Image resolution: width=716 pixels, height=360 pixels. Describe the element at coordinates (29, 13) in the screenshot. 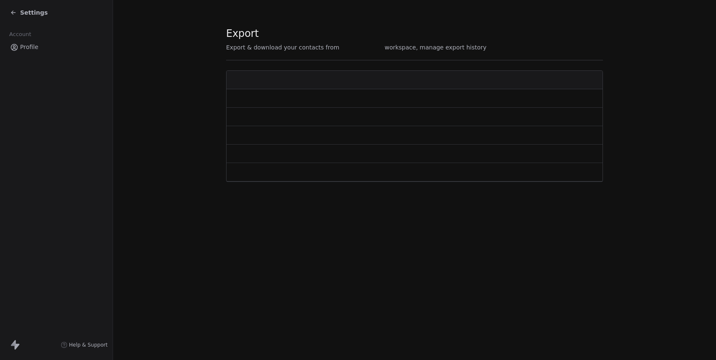

I see `a: Settings` at that location.